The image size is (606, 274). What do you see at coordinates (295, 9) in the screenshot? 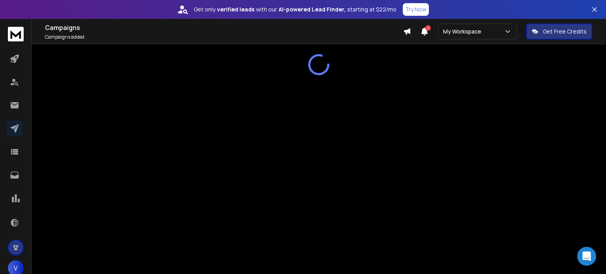
I see `p: Get only with our starting at $22/mo` at bounding box center [295, 9].